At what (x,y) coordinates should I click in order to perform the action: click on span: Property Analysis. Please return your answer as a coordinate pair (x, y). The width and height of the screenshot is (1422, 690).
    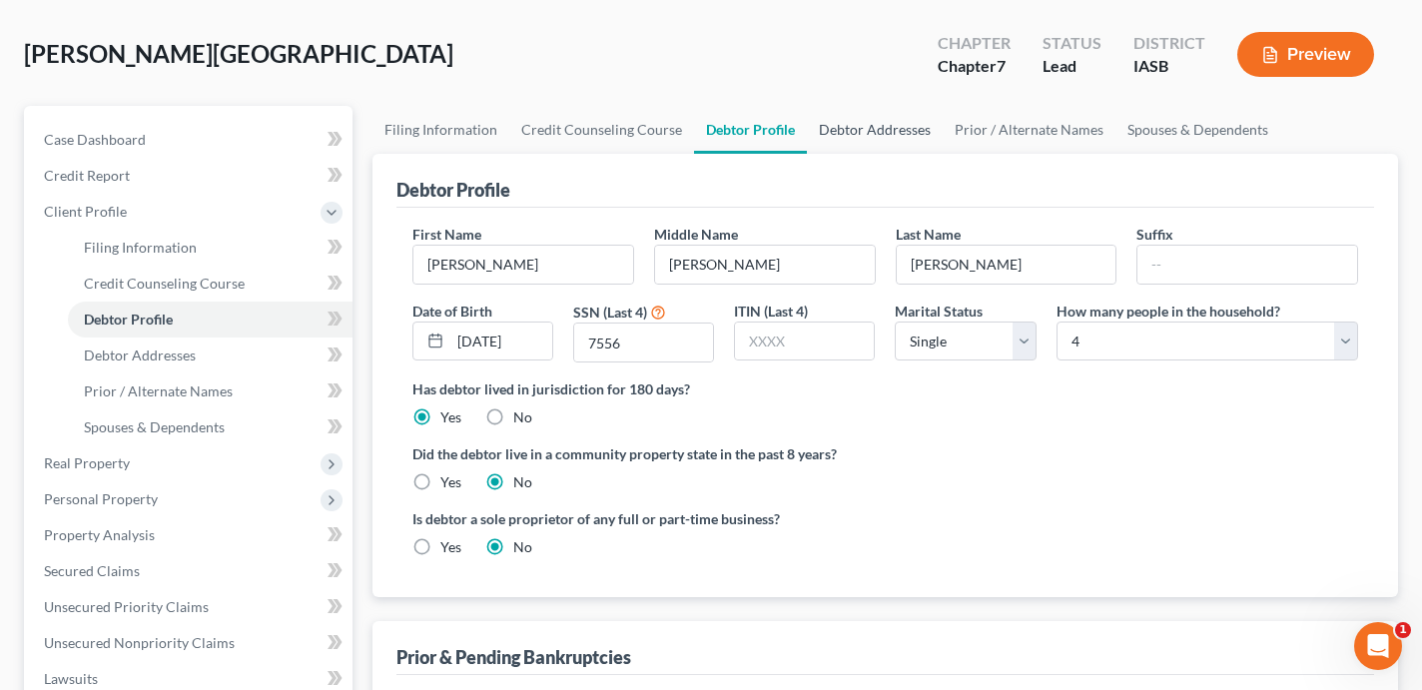
    Looking at the image, I should click on (99, 534).